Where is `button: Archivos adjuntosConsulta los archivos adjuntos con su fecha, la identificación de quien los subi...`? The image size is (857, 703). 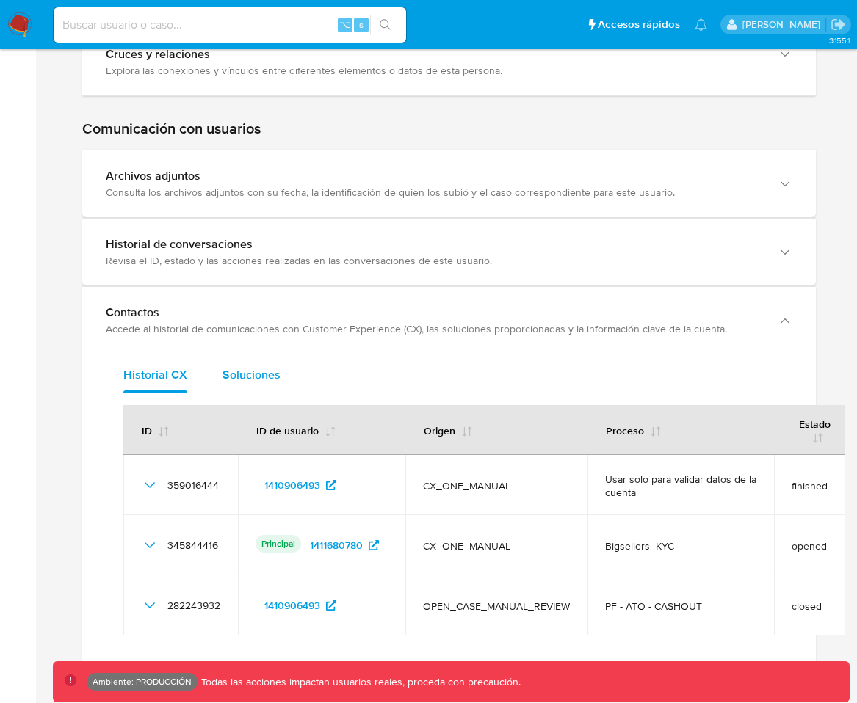
button: Archivos adjuntosConsulta los archivos adjuntos con su fecha, la identificación de quien los subi... is located at coordinates (449, 184).